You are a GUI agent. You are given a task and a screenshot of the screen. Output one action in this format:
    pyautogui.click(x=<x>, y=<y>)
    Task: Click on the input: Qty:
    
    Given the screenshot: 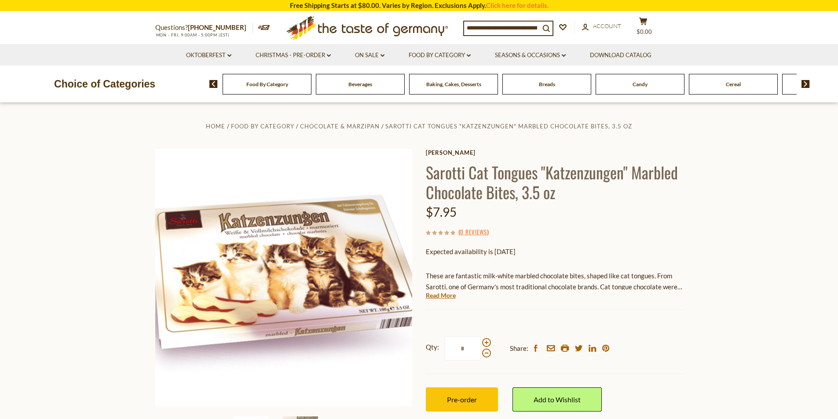 What is the action you would take?
    pyautogui.click(x=463, y=348)
    